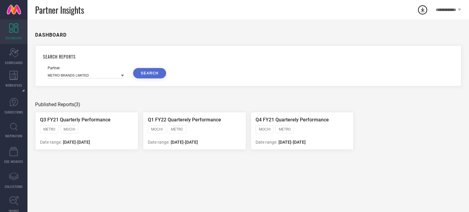 This screenshot has width=469, height=212. I want to click on button: SEARCH, so click(150, 73).